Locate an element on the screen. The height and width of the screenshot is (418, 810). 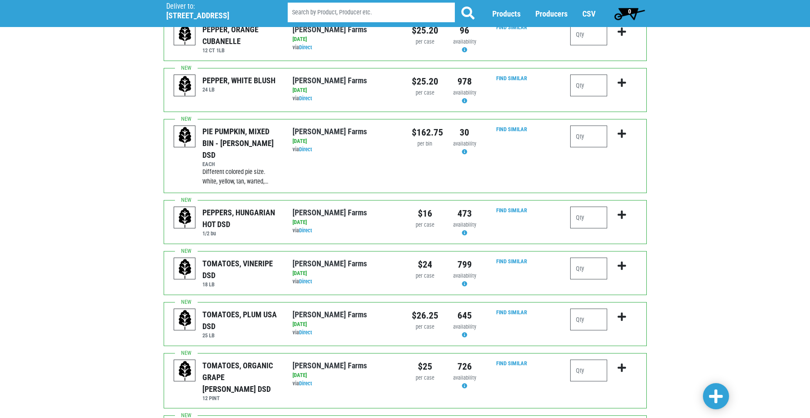
h6: 18 LB is located at coordinates (241, 284).